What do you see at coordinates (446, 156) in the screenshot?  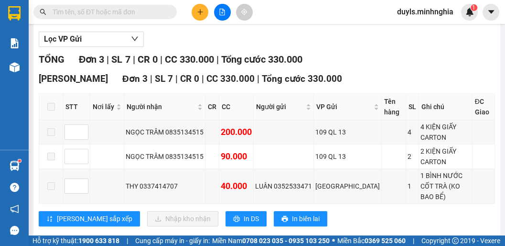 I see `div: 2 KIỆN GIẤY CARTON` at bounding box center [446, 156].